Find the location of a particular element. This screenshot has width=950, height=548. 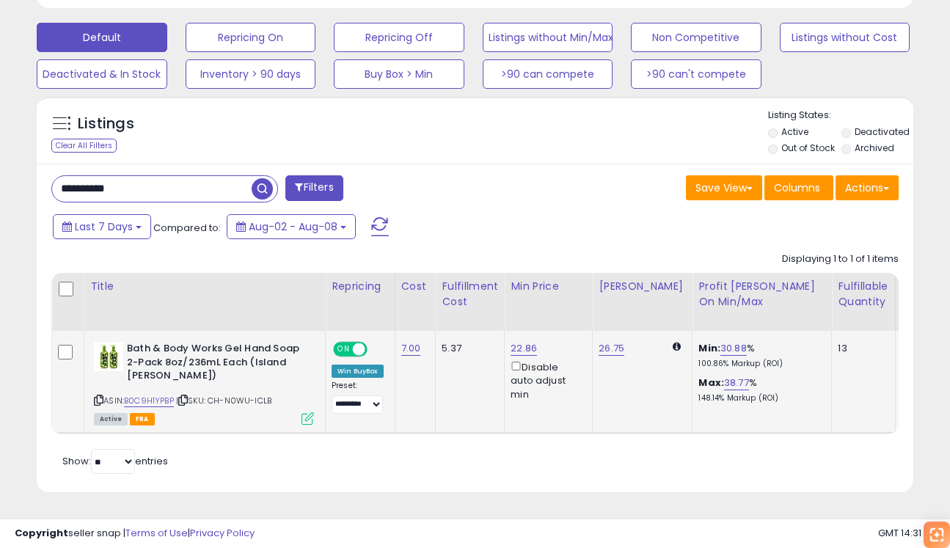

label: Active is located at coordinates (794, 131).